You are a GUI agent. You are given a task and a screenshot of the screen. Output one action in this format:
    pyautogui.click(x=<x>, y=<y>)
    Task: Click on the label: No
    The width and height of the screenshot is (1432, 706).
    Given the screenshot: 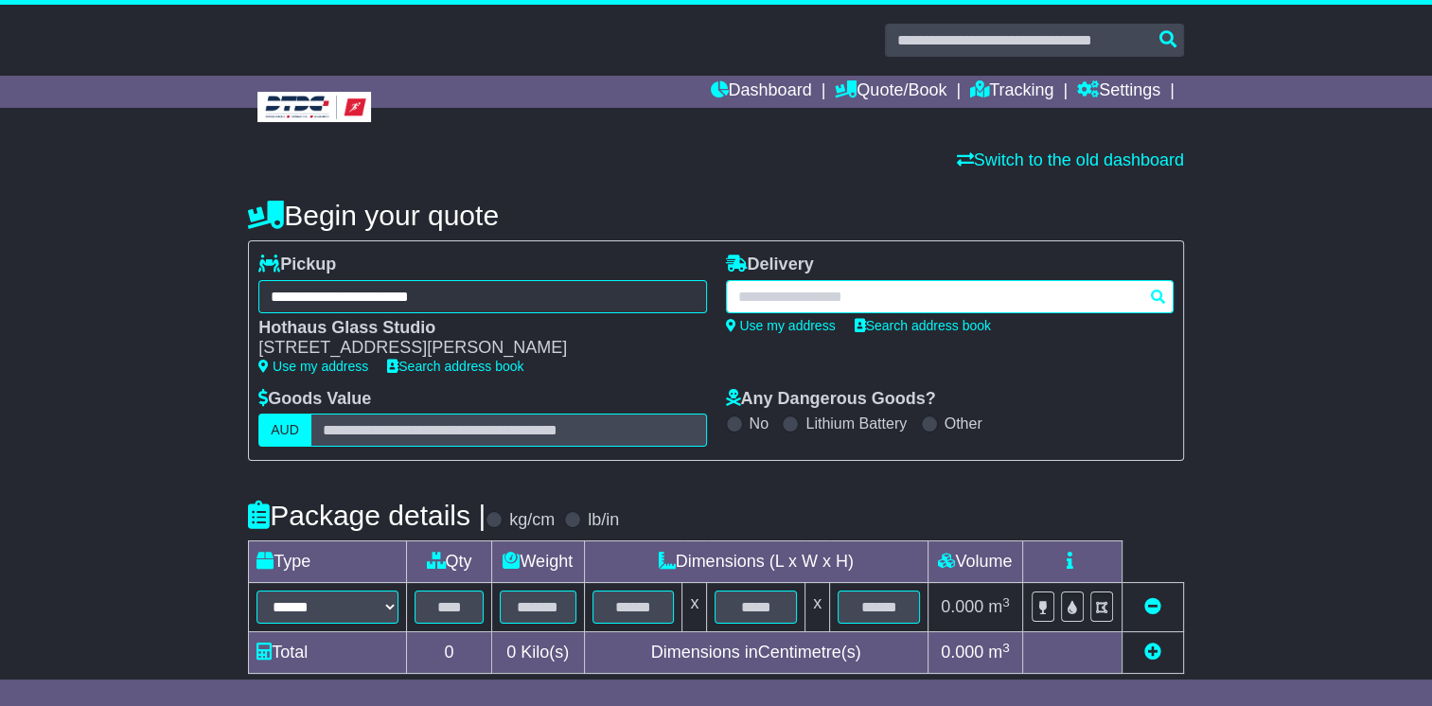 What is the action you would take?
    pyautogui.click(x=759, y=423)
    